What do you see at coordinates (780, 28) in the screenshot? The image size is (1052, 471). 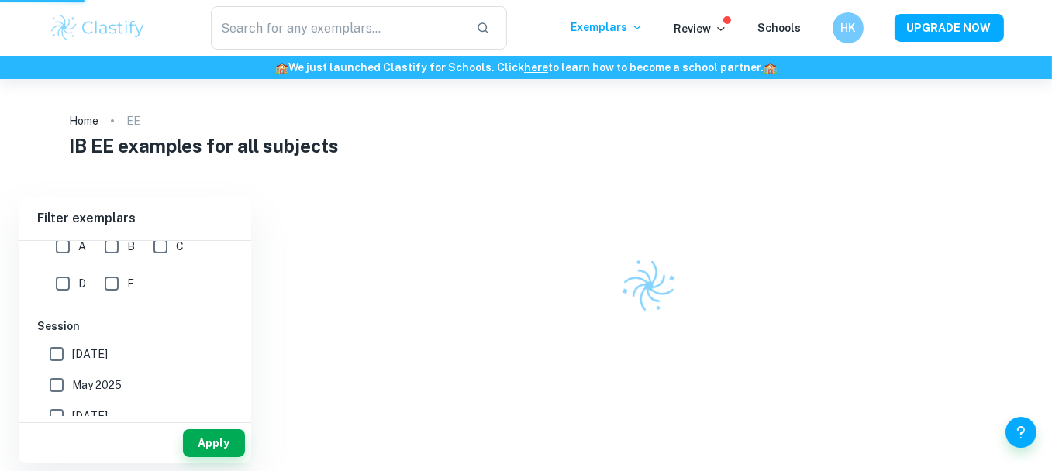 I see `a: Schools` at bounding box center [780, 28].